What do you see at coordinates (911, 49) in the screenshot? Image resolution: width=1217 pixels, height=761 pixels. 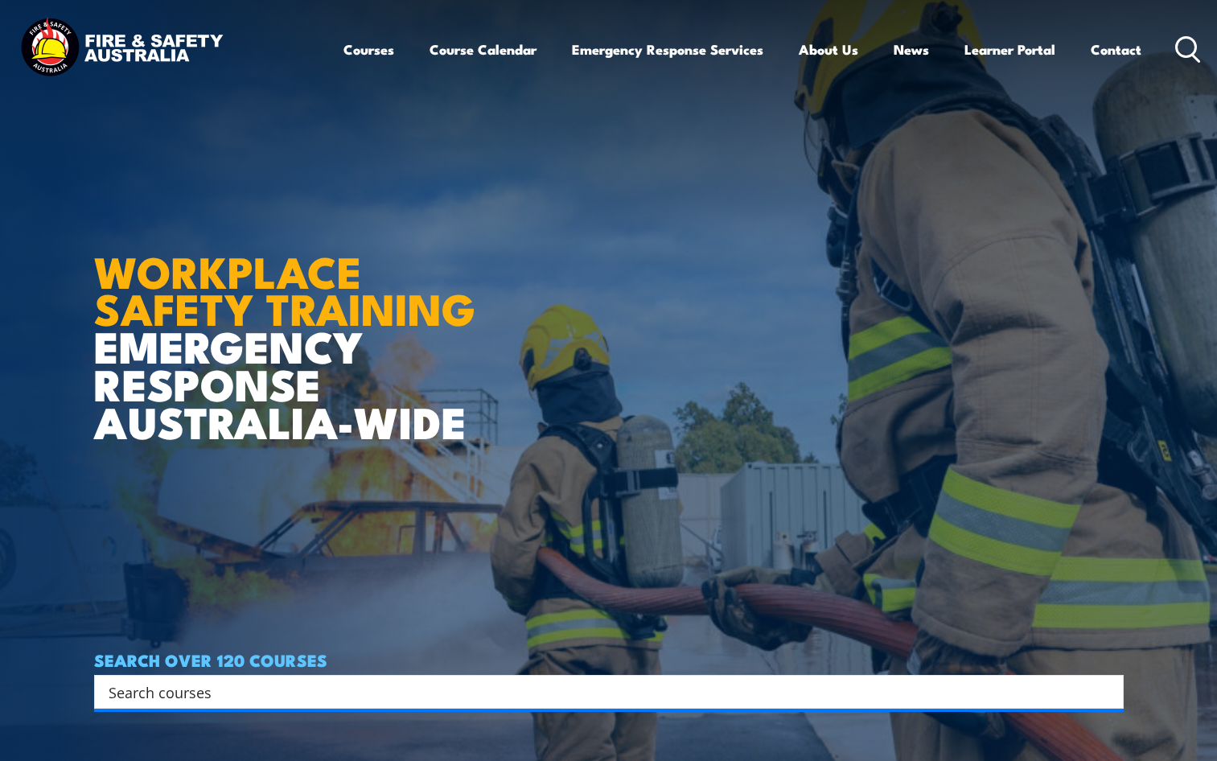 I see `a: News` at bounding box center [911, 49].